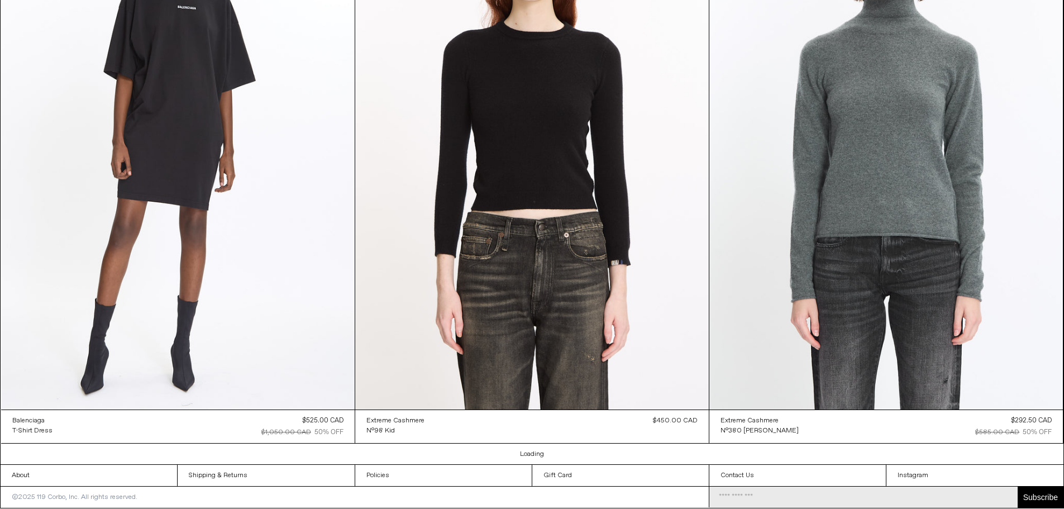 The image size is (1064, 509). What do you see at coordinates (28, 421) in the screenshot?
I see `div: Balenciaga` at bounding box center [28, 421].